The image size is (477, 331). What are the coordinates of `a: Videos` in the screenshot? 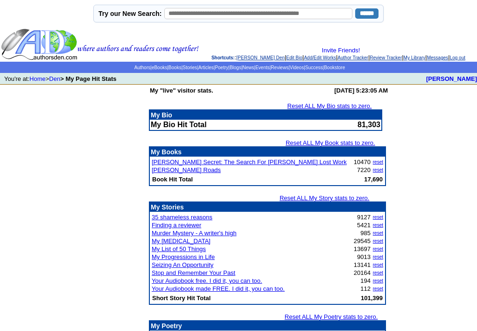 It's located at (297, 67).